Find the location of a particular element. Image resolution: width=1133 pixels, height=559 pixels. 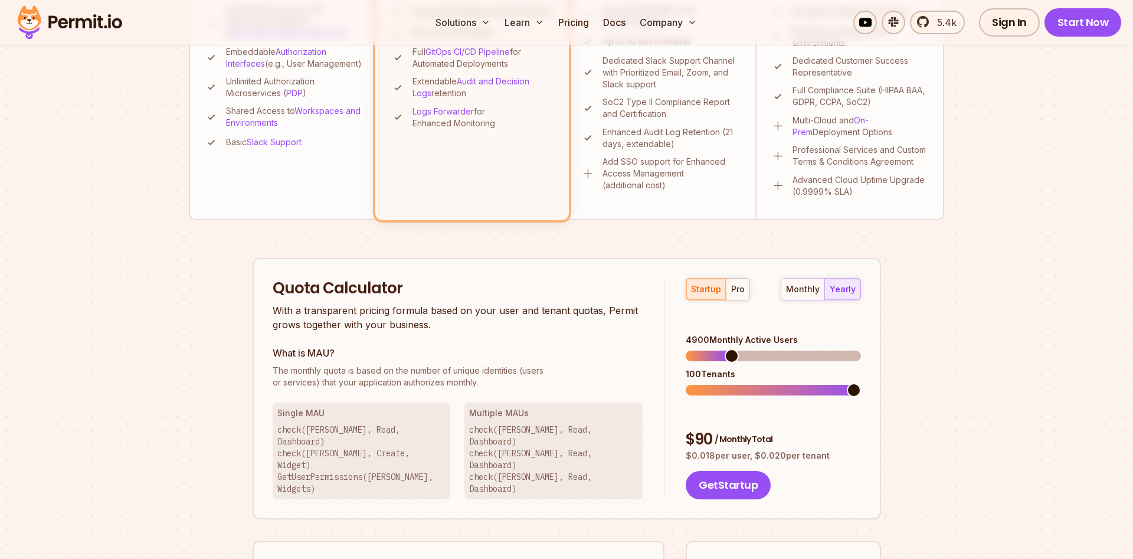

a: Docs is located at coordinates (614, 22).